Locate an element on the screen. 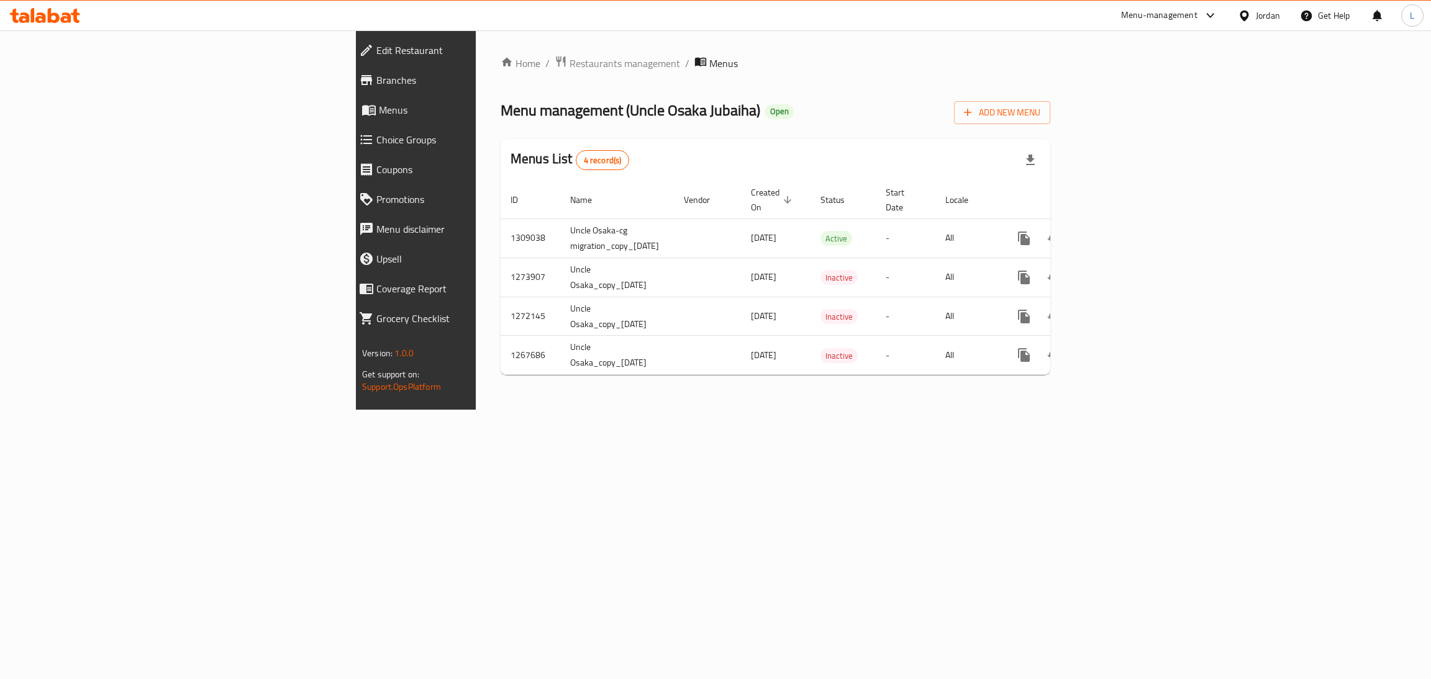  a: Coupons is located at coordinates (472, 170).